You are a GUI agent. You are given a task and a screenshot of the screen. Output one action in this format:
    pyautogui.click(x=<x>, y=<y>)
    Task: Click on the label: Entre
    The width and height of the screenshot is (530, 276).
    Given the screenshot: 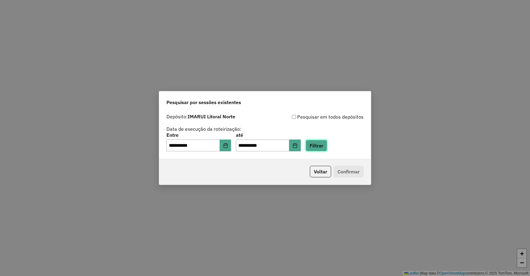 What is the action you would take?
    pyautogui.click(x=199, y=135)
    